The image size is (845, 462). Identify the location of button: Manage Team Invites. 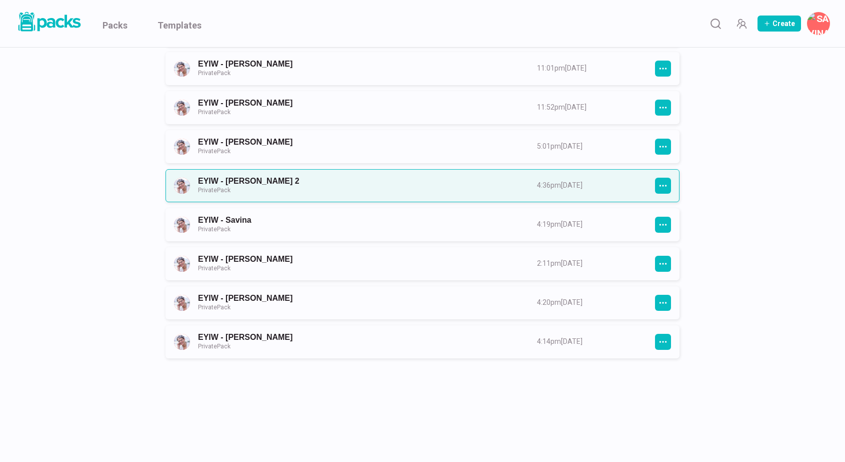
(742, 24).